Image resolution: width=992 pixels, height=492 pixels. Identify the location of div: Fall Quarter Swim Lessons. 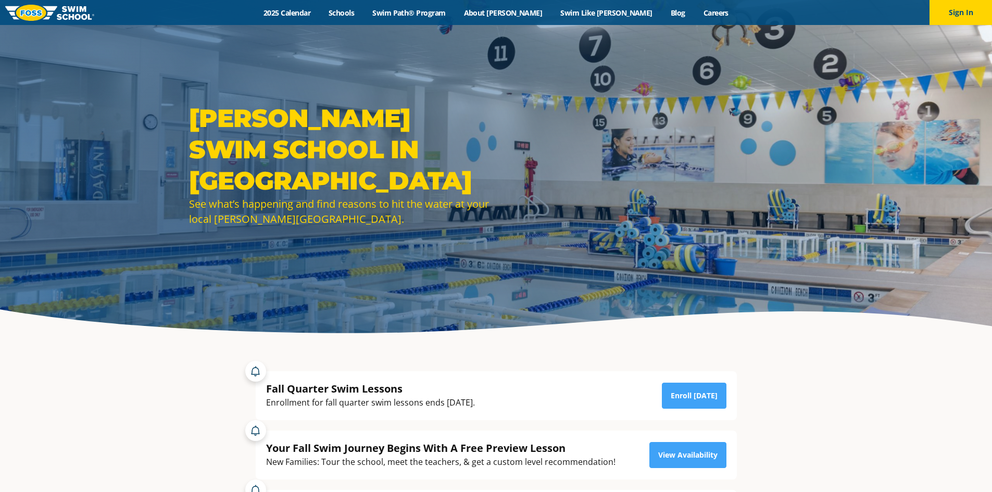
(370, 388).